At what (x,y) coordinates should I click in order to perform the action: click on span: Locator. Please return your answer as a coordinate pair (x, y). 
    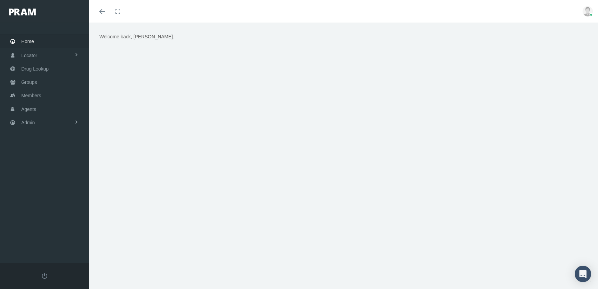
    Looking at the image, I should click on (29, 56).